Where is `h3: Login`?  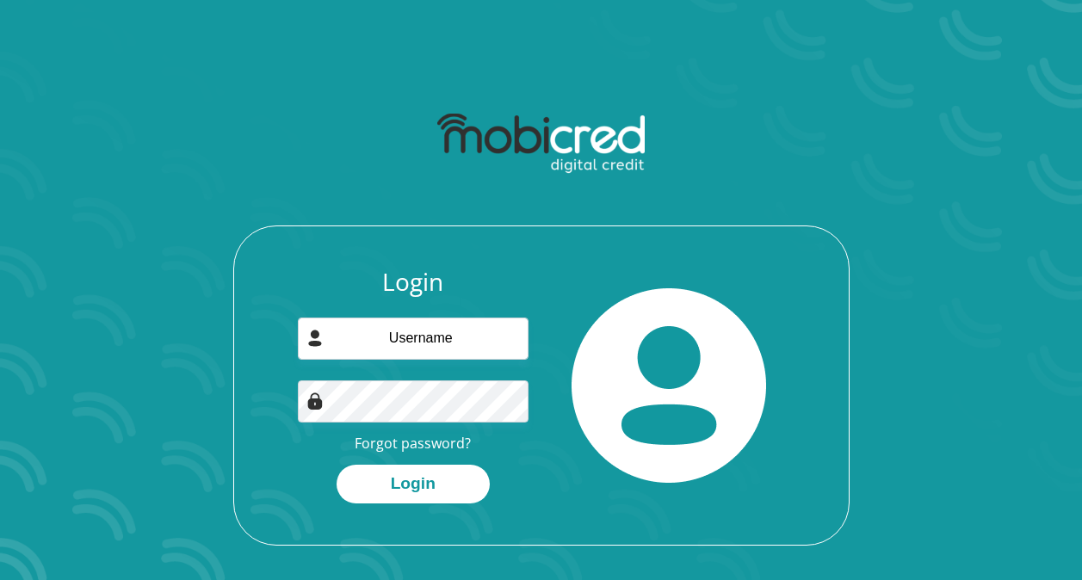
h3: Login is located at coordinates (413, 282).